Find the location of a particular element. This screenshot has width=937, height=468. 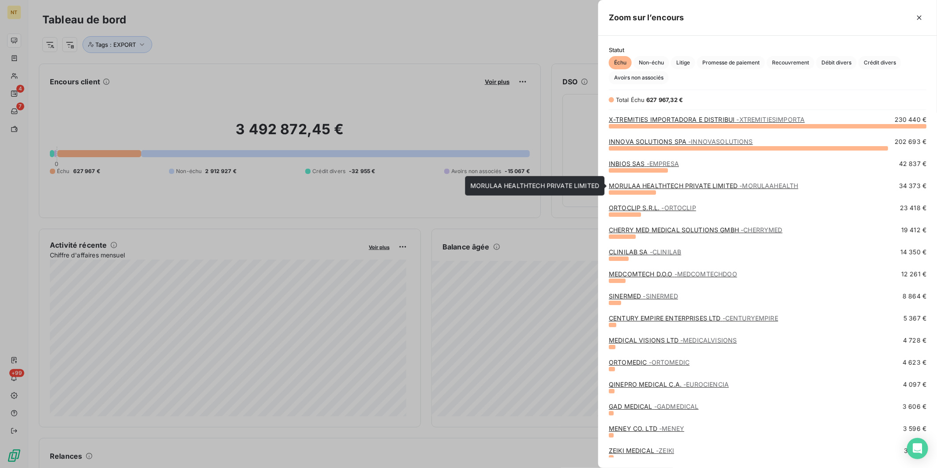

a: GAD MEDICAL is located at coordinates (653, 406).